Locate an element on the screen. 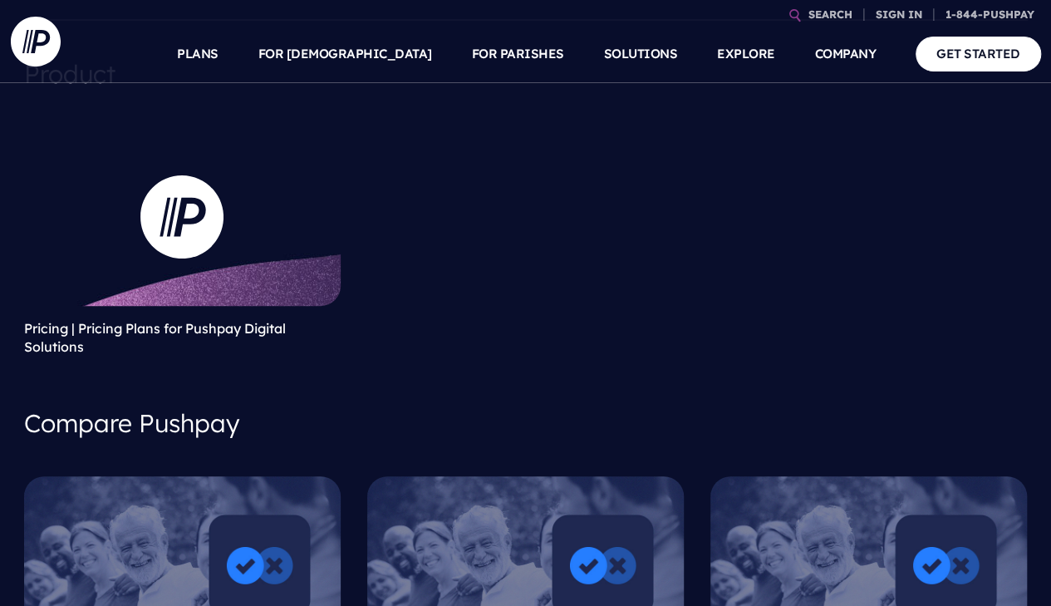 This screenshot has height=606, width=1051. h4: Compare Pushpay is located at coordinates (526, 423).